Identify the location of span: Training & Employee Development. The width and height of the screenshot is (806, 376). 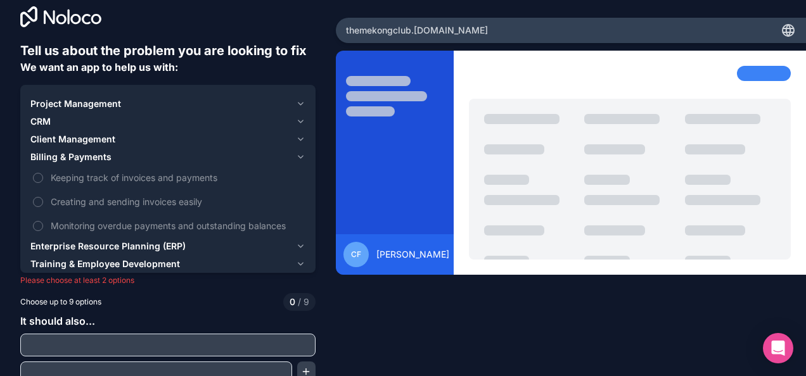
(105, 264).